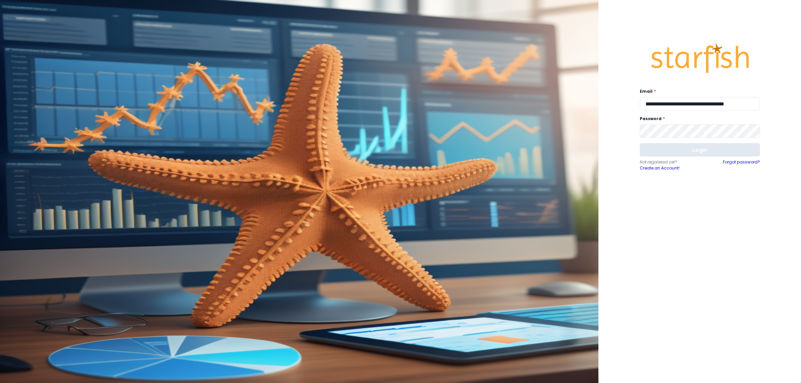  Describe the element at coordinates (700, 150) in the screenshot. I see `button: Login` at that location.